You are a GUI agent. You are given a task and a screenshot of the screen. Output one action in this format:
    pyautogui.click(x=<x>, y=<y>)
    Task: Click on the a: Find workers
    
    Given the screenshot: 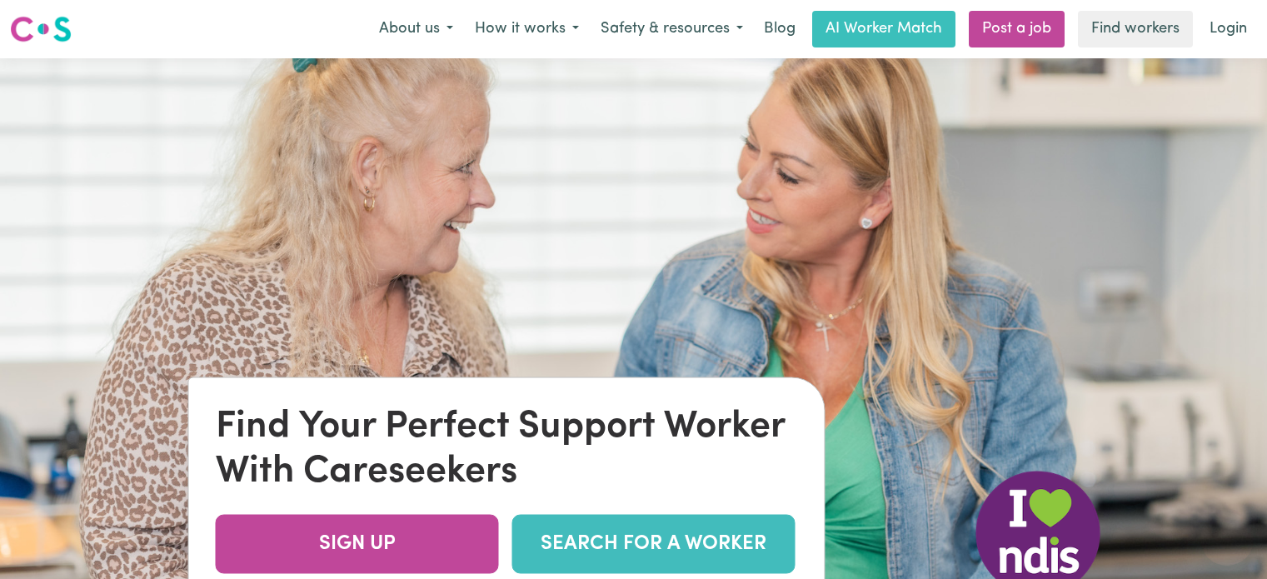 What is the action you would take?
    pyautogui.click(x=1135, y=29)
    